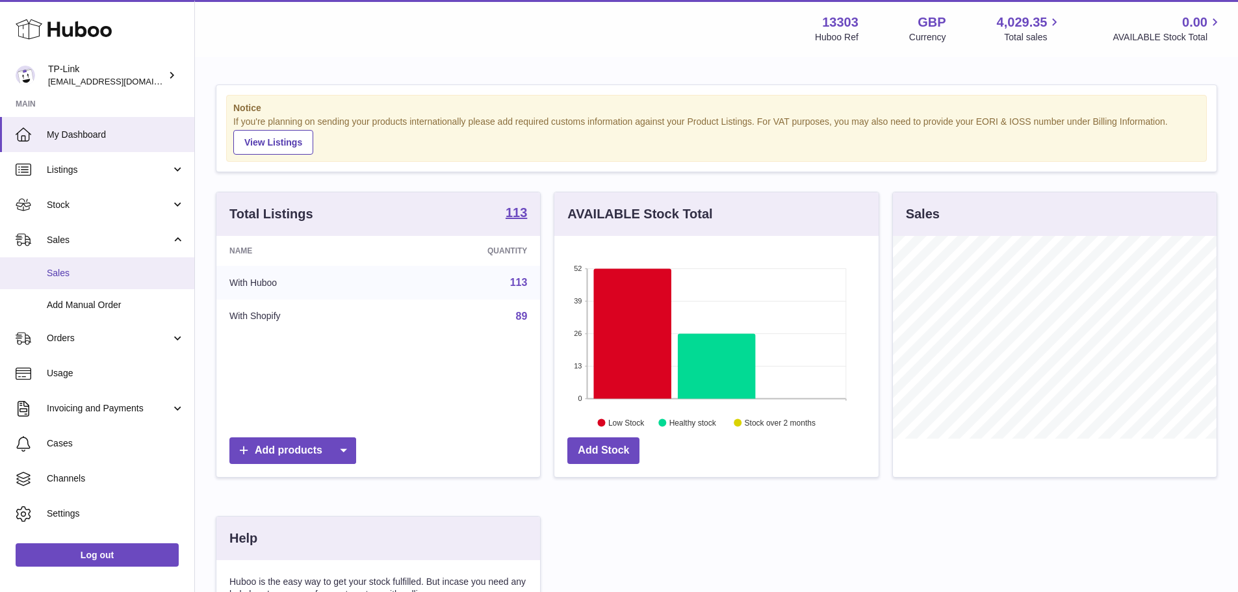 The height and width of the screenshot is (592, 1238). What do you see at coordinates (107, 75) in the screenshot?
I see `div: TP-Link` at bounding box center [107, 75].